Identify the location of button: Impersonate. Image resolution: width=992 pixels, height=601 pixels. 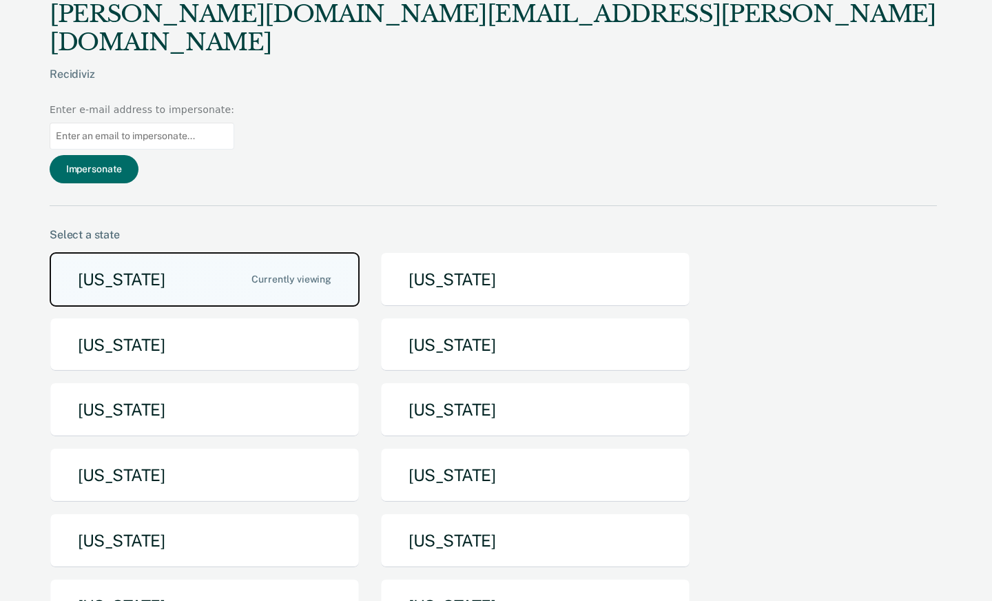
(94, 169).